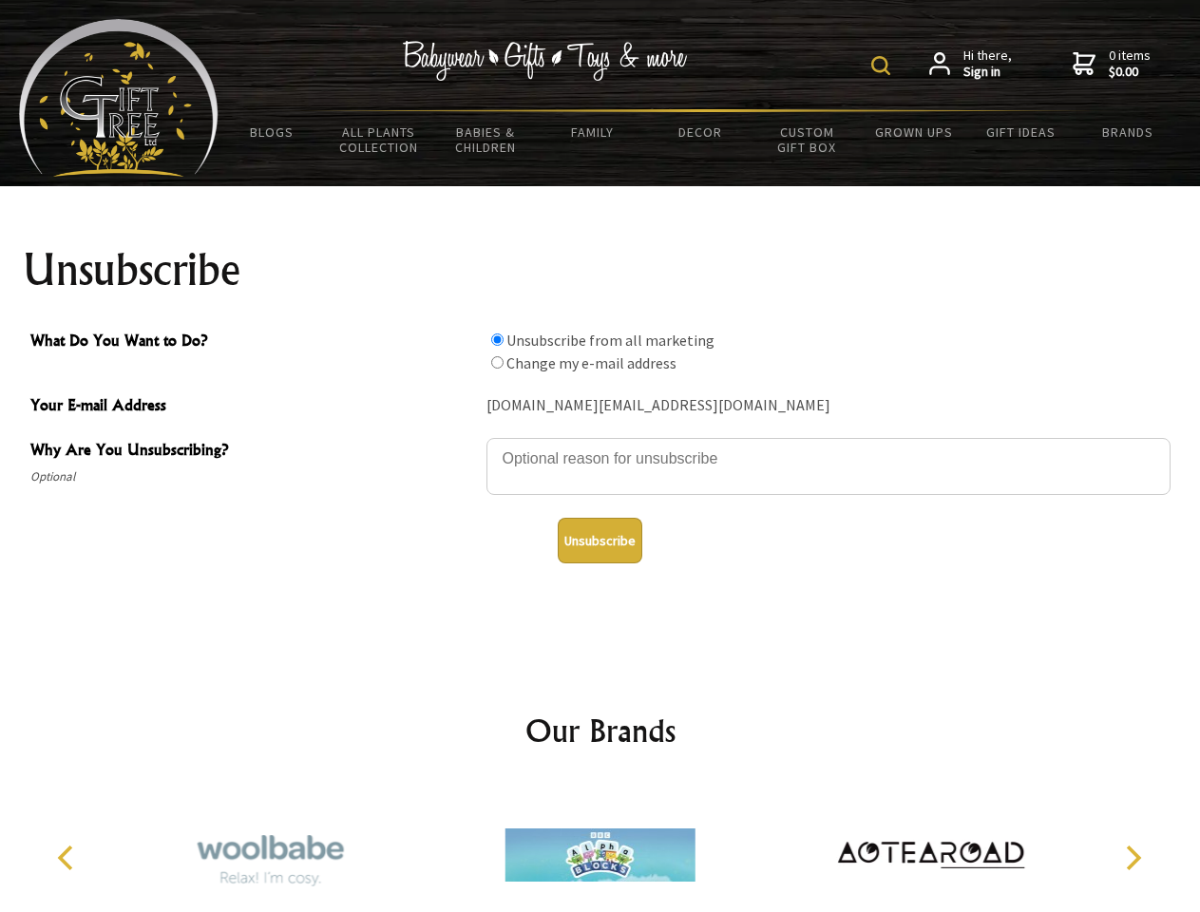 The width and height of the screenshot is (1200, 912). Describe the element at coordinates (254, 342) in the screenshot. I see `span: What Do You Want to Do?` at that location.